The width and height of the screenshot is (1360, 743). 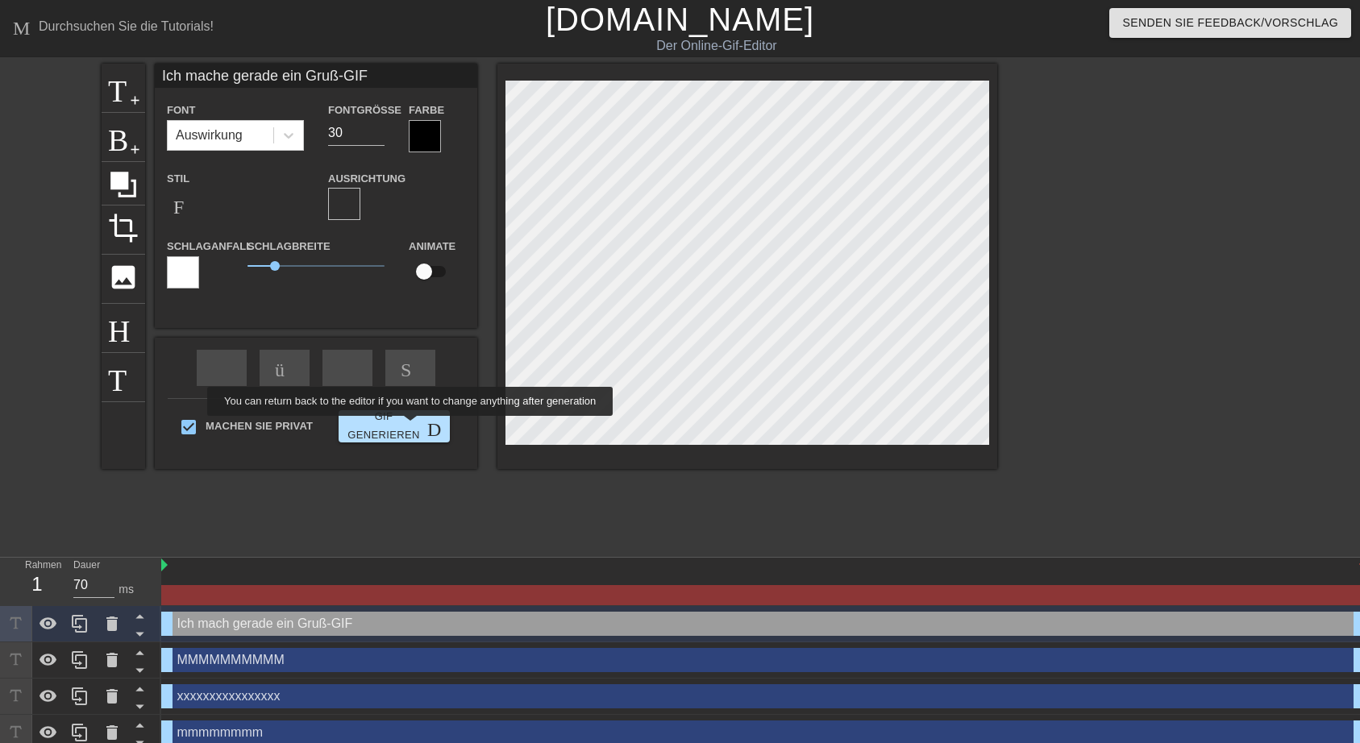 What do you see at coordinates (113, 27) in the screenshot?
I see `a: Durchsuchen Sie die Tutorials!` at bounding box center [113, 27].